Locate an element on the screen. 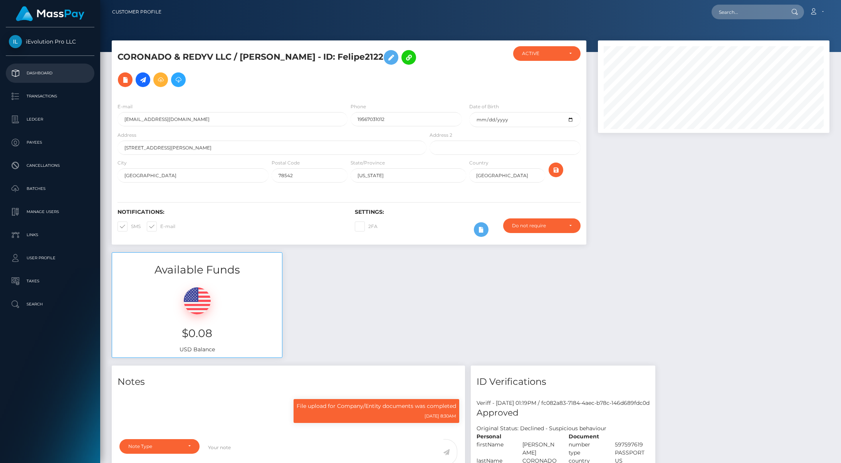 The width and height of the screenshot is (841, 463). p: Transactions is located at coordinates (50, 96).